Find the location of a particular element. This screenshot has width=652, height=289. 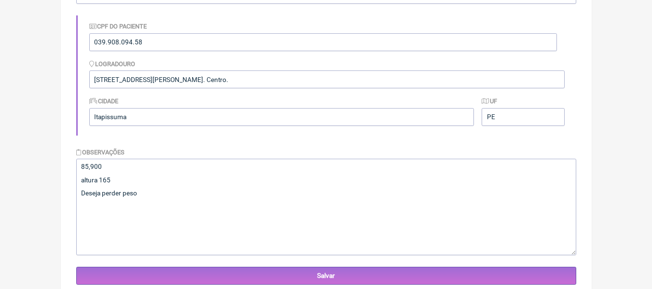

input: Salvar is located at coordinates (326, 275).